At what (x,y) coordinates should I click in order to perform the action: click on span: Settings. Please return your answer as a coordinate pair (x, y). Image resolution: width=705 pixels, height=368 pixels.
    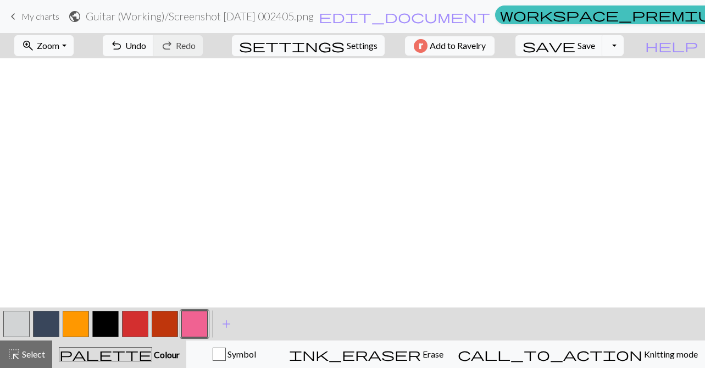
    Looking at the image, I should click on (362, 46).